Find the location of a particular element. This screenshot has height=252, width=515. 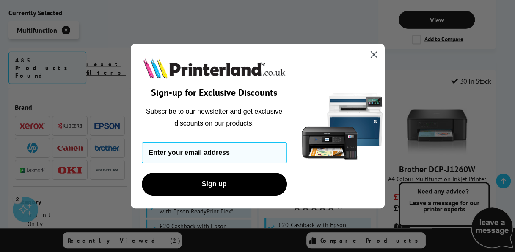

button: Sign up is located at coordinates (214, 184).